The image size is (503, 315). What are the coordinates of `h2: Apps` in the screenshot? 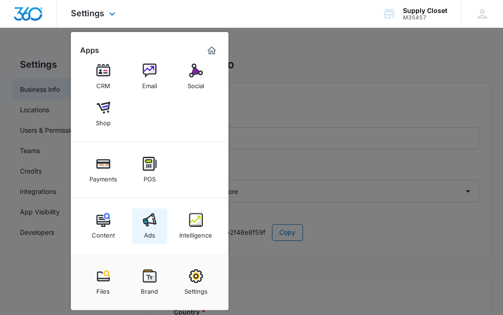 It's located at (89, 50).